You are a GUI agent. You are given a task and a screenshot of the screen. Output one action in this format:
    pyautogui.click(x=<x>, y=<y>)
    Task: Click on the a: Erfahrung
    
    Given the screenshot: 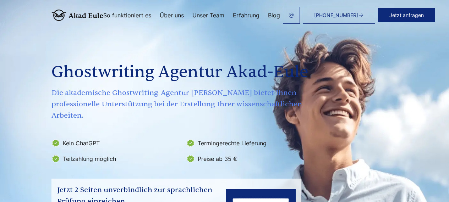 What is the action you would take?
    pyautogui.click(x=246, y=15)
    